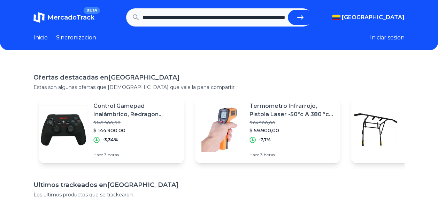 Image resolution: width=438 pixels, height=202 pixels. I want to click on a: Featured imageControl Gamepad Inalámbrico, Redragon Harrow G808, Pc / Ps3$ 149.900,00$ 144.900,00..., so click(111, 130).